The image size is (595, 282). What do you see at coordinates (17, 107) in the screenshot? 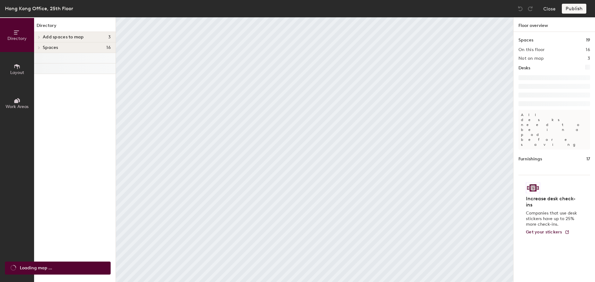
I see `span: Work Areas` at bounding box center [17, 107].